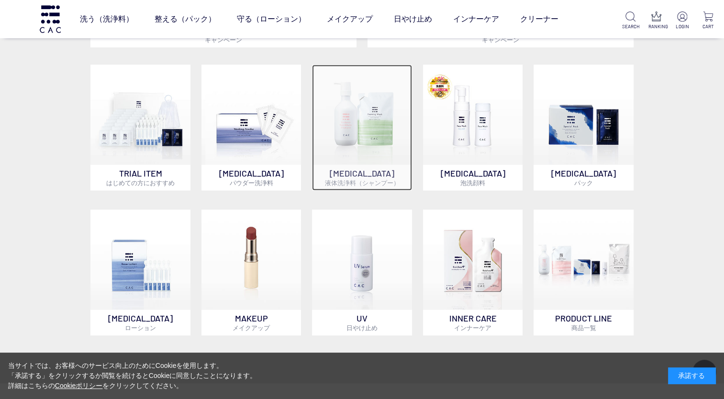 The width and height of the screenshot is (724, 399). Describe the element at coordinates (362, 328) in the screenshot. I see `span: 日やけ止め` at that location.